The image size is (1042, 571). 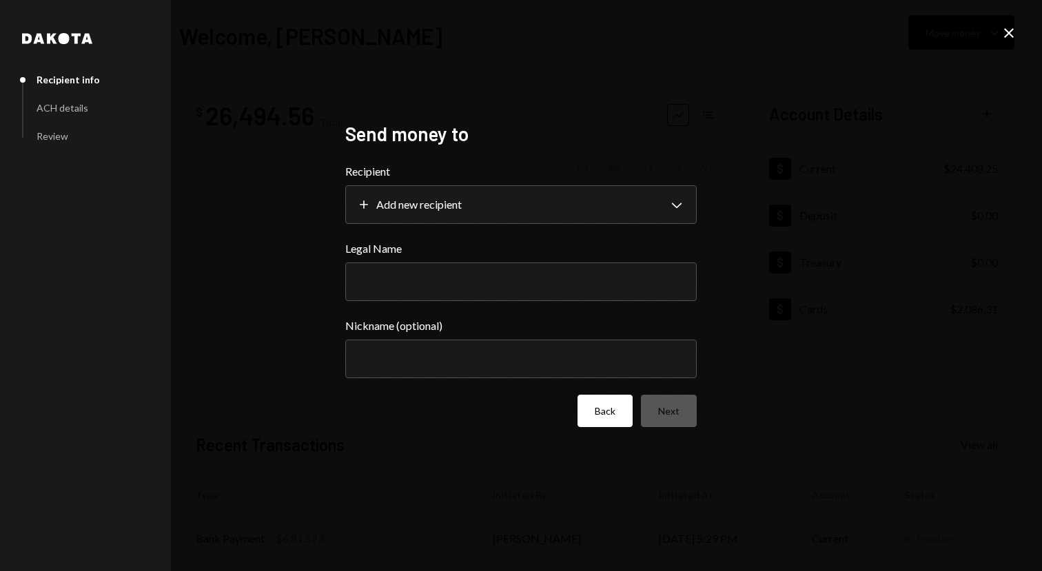 What do you see at coordinates (68, 79) in the screenshot?
I see `div: Recipient info` at bounding box center [68, 79].